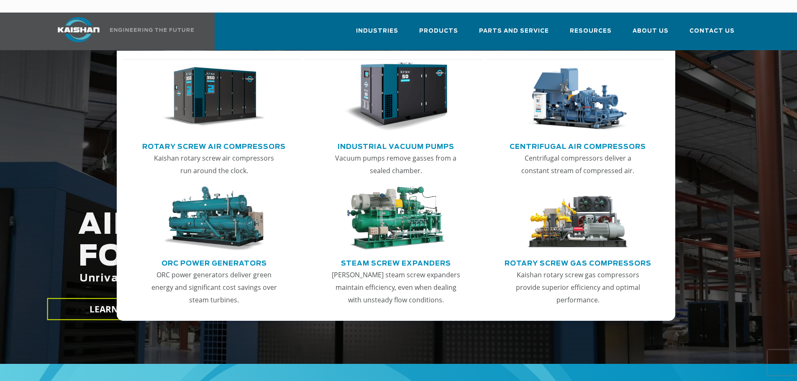  Describe the element at coordinates (578, 287) in the screenshot. I see `p: Kaishan rotary screw gas compressors provide superior efficiency and optimal performance.` at that location.